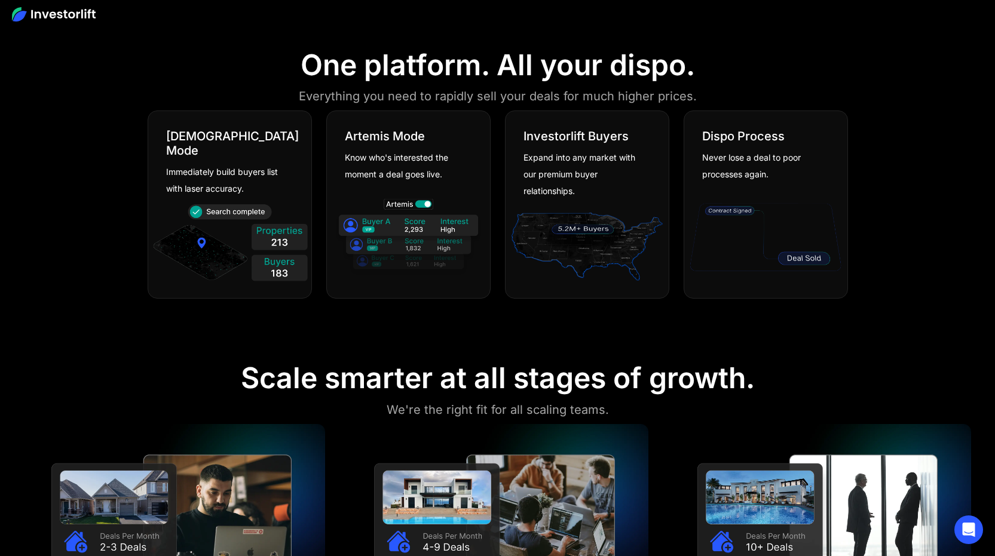  I want to click on div: Expand into any market with our premium buyer relationships., so click(583, 174).